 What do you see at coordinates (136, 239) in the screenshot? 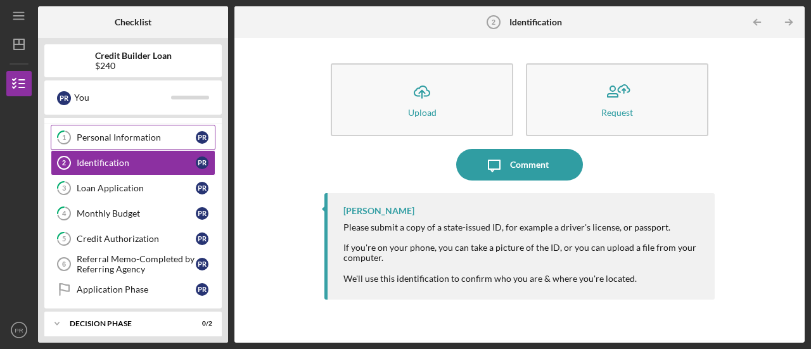
I see `div: Credit Authorization` at bounding box center [136, 239].